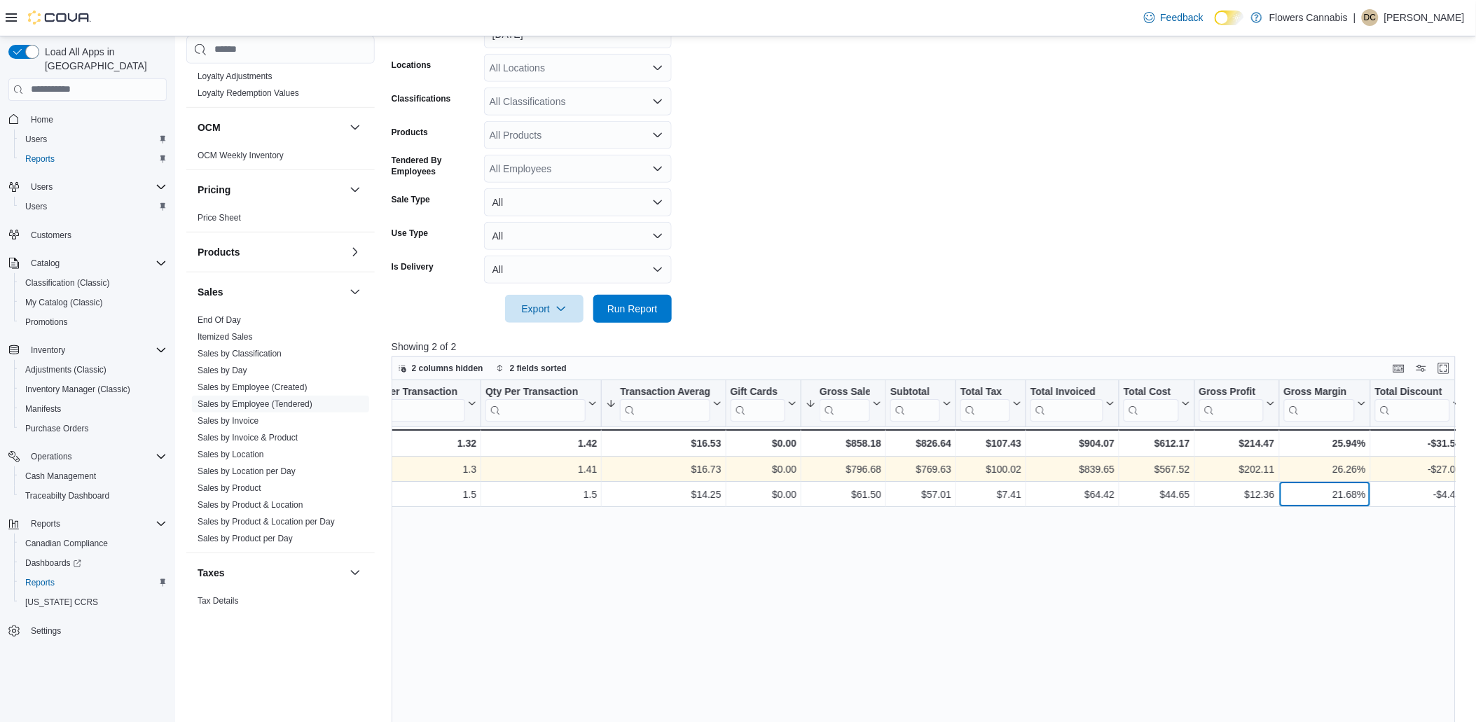  I want to click on a: Adjustments (Classic), so click(66, 370).